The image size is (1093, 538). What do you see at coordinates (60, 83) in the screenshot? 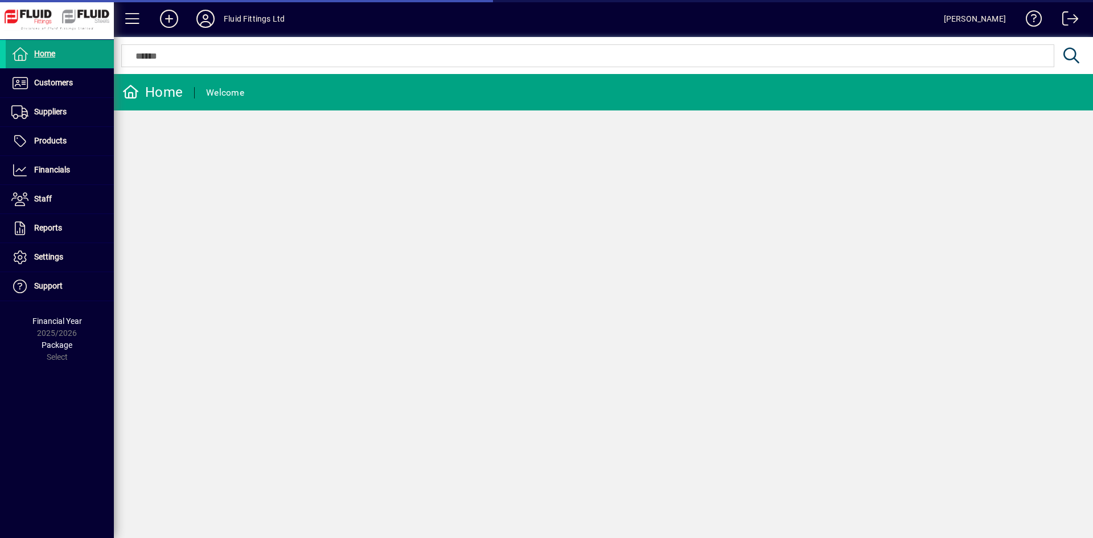
I see `a: Customers` at bounding box center [60, 83].